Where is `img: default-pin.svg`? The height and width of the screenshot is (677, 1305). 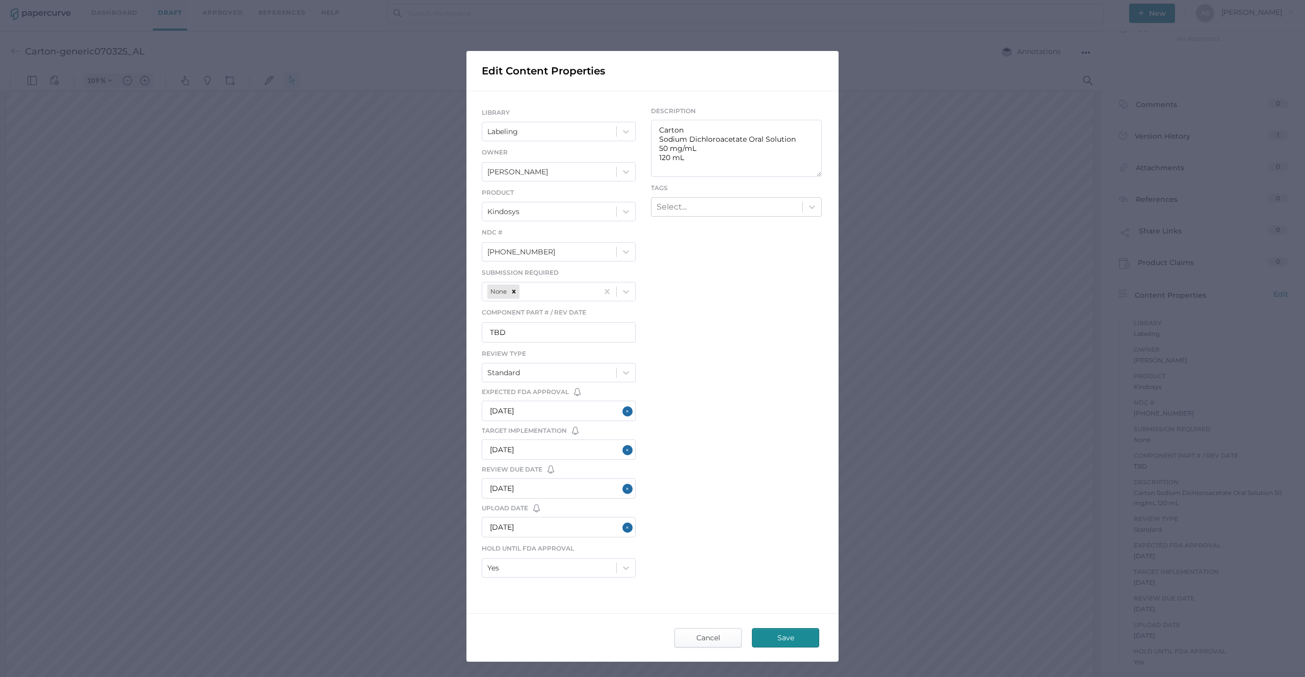 img: default-pin.svg is located at coordinates (207, 9).